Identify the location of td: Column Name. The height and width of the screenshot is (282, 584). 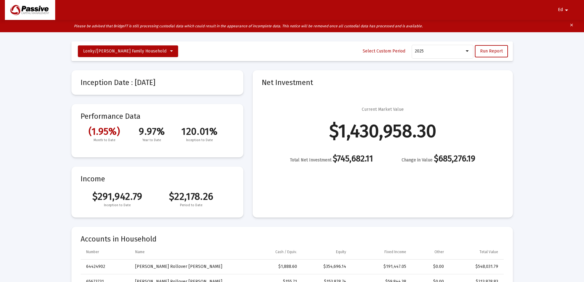
(187, 252).